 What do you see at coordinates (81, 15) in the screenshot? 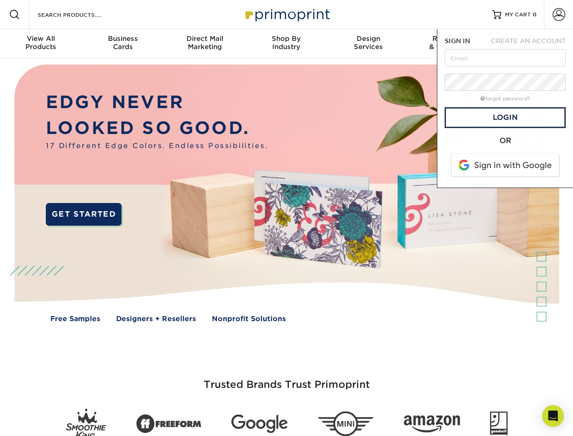
I see `input: SEARCH PRODUCTS.....` at bounding box center [81, 15].